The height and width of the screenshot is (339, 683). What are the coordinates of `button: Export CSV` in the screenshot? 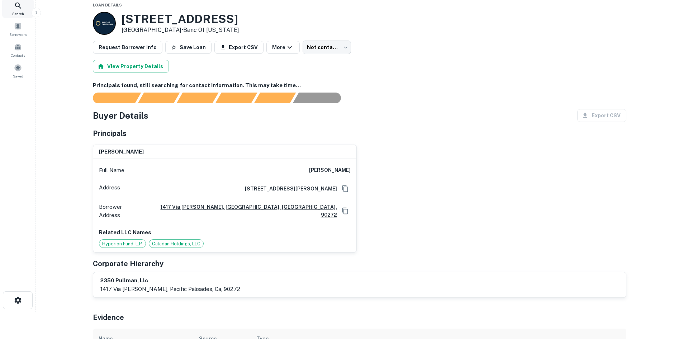 It's located at (239, 47).